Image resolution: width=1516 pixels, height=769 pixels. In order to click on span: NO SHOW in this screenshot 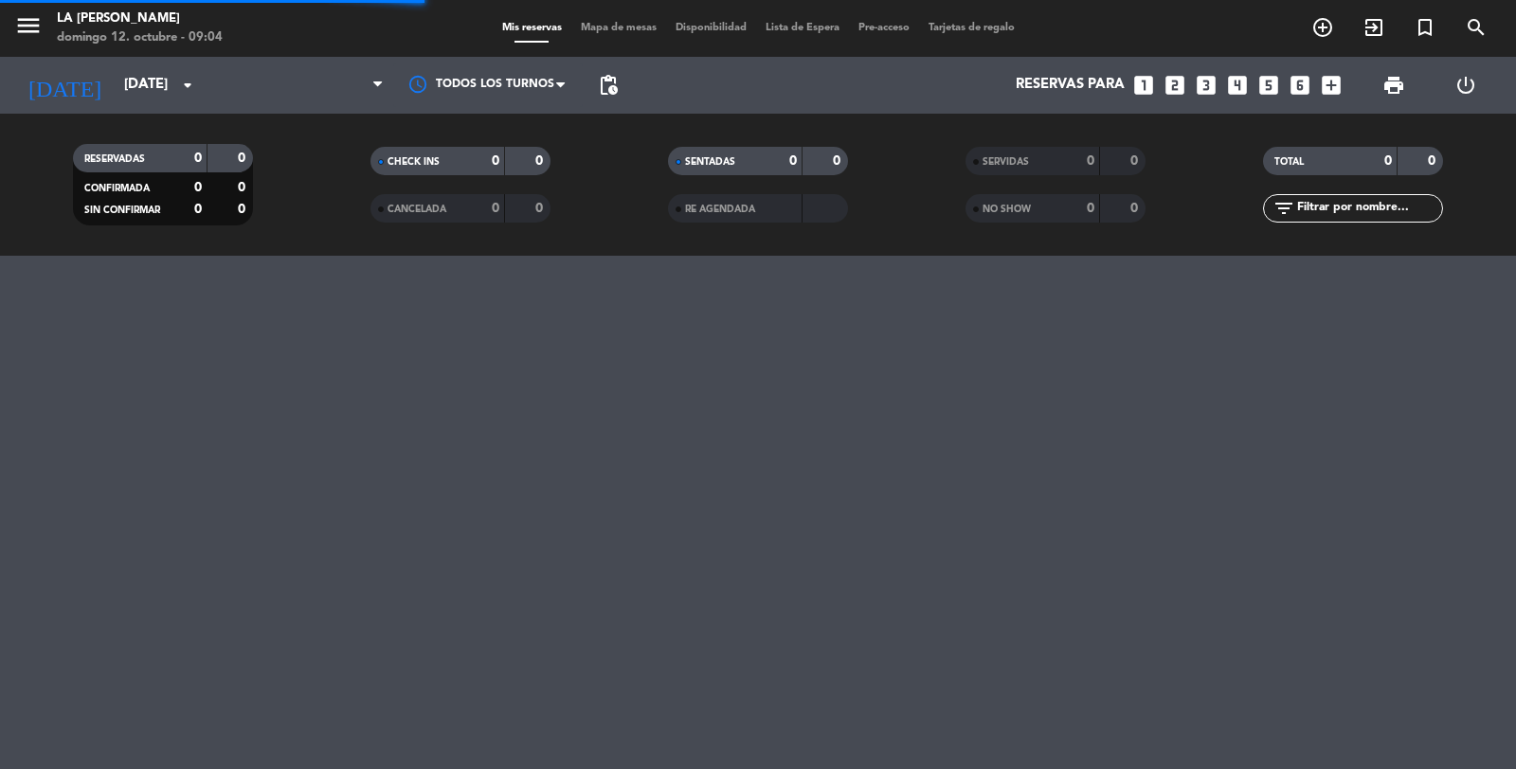, I will do `click(1006, 209)`.